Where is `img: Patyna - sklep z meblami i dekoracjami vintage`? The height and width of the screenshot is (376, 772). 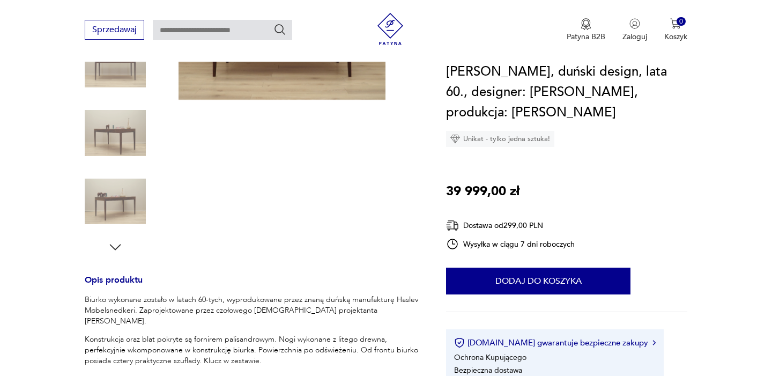
img: Patyna - sklep z meblami i dekoracjami vintage is located at coordinates (391, 29).